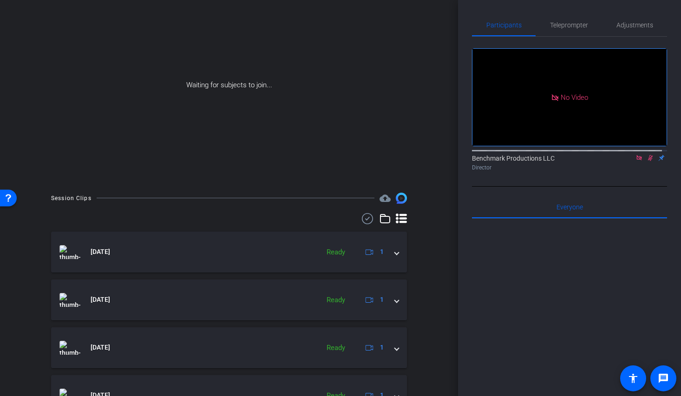 This screenshot has width=681, height=396. Describe the element at coordinates (635, 25) in the screenshot. I see `span: Adjustments` at that location.